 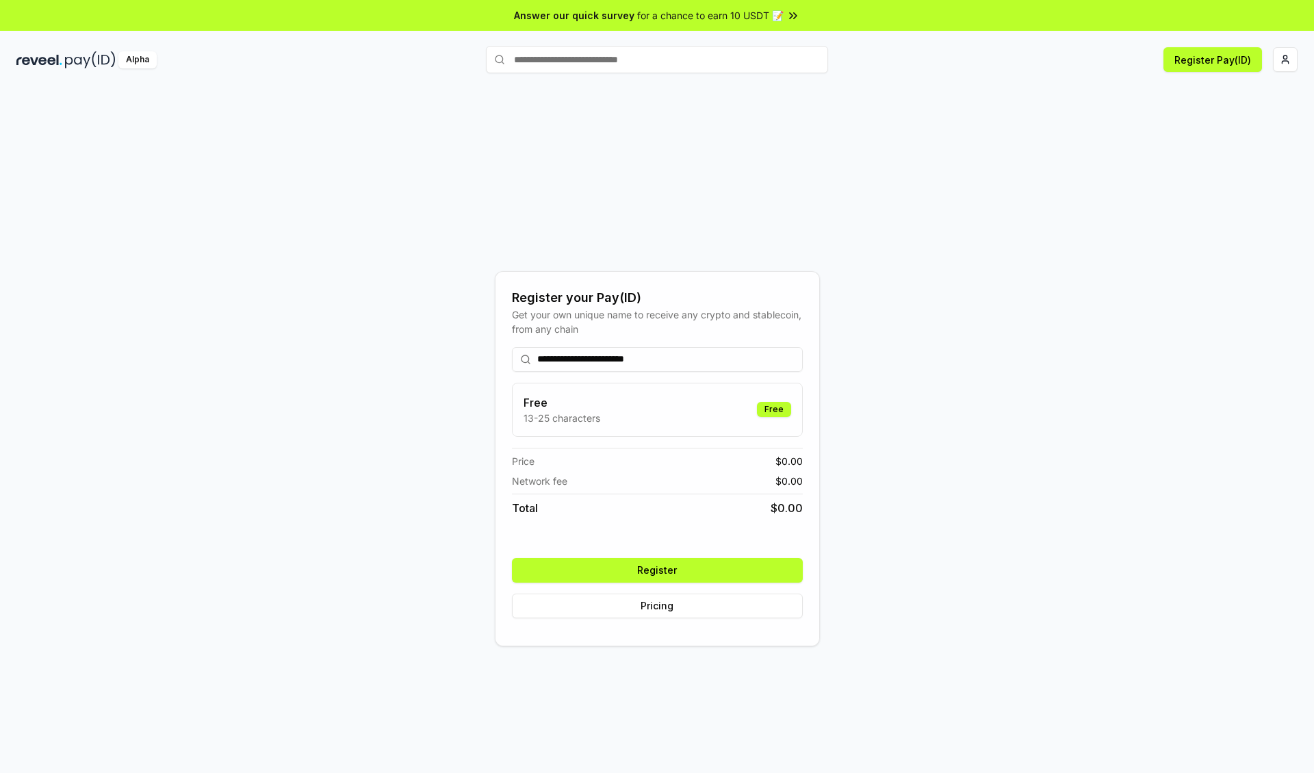 I want to click on h3: Free, so click(x=562, y=402).